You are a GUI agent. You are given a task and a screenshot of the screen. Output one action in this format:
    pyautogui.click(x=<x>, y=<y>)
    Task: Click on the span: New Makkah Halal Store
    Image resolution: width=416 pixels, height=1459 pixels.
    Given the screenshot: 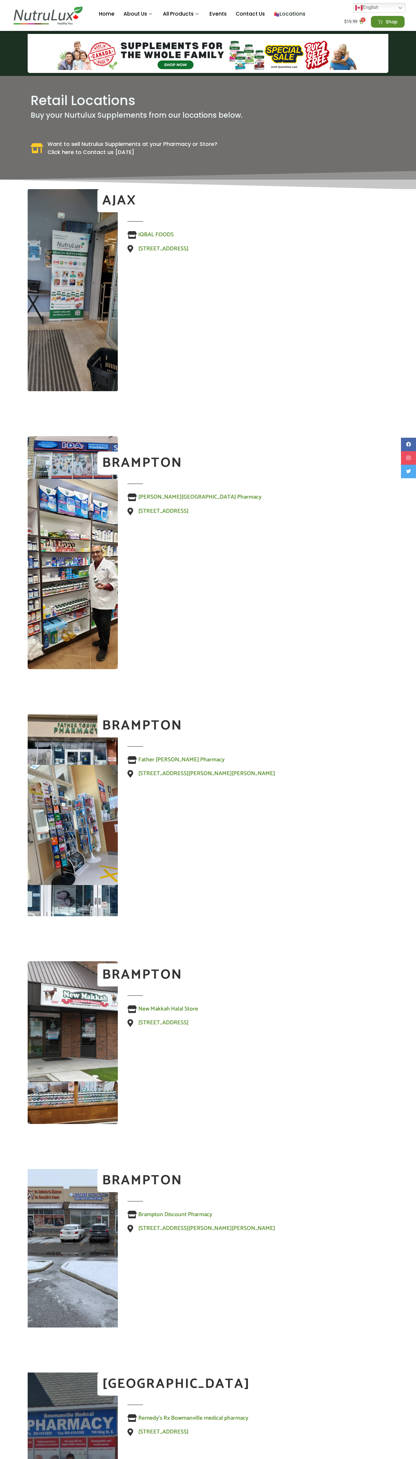 What is the action you would take?
    pyautogui.click(x=167, y=1009)
    